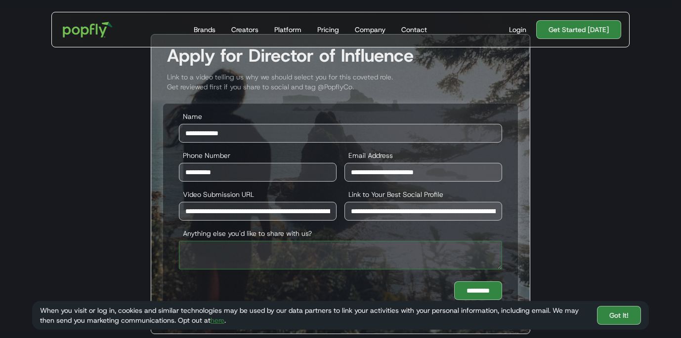 The height and width of the screenshot is (338, 681). I want to click on div: Brands, so click(204, 30).